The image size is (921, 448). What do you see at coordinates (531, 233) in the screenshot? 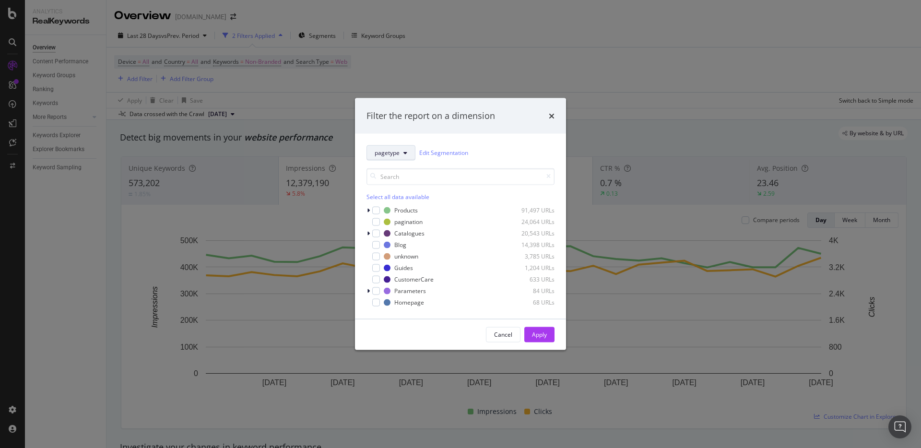
I see `div: 20,543 URLs` at bounding box center [531, 233].